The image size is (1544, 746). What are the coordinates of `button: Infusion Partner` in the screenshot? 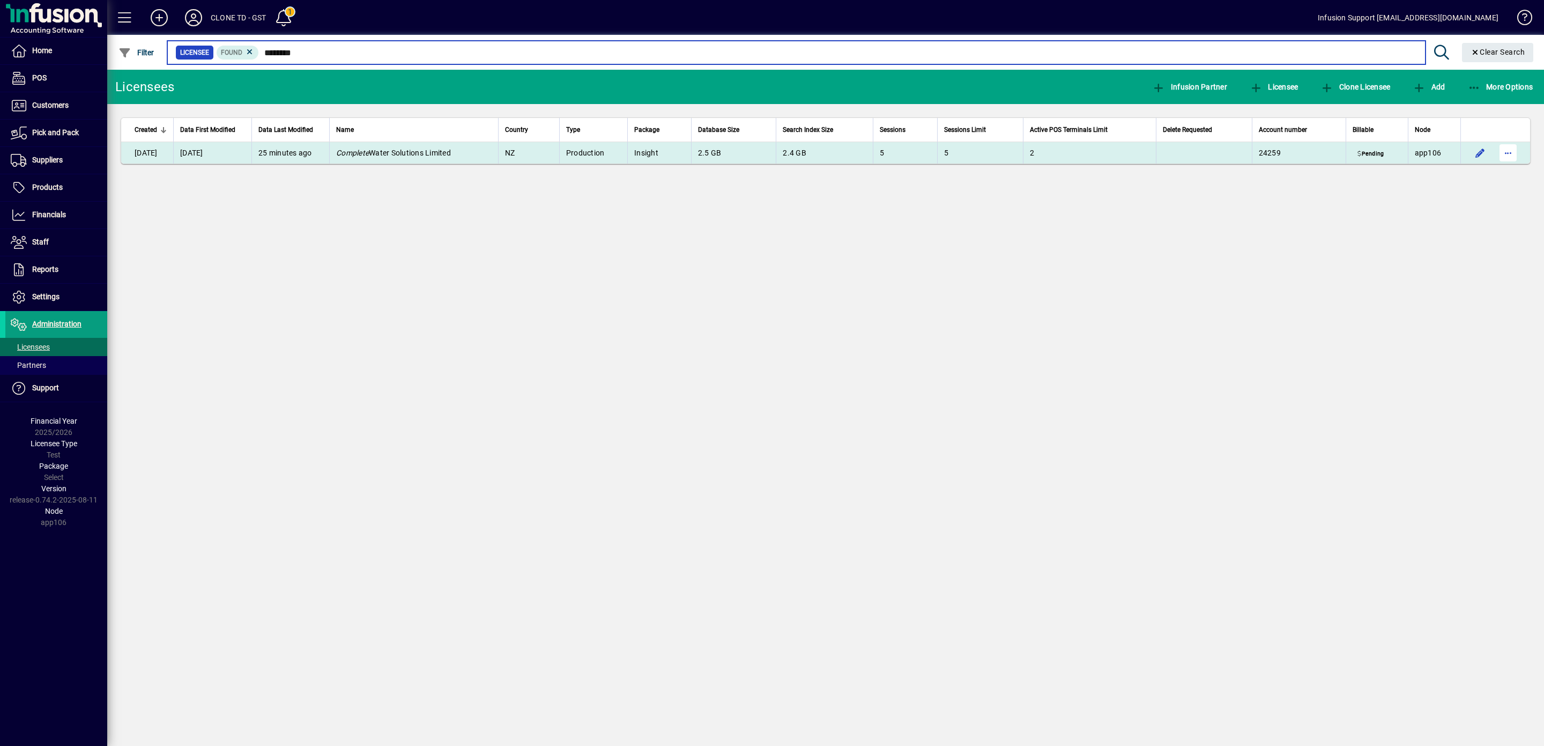 It's located at (1189, 87).